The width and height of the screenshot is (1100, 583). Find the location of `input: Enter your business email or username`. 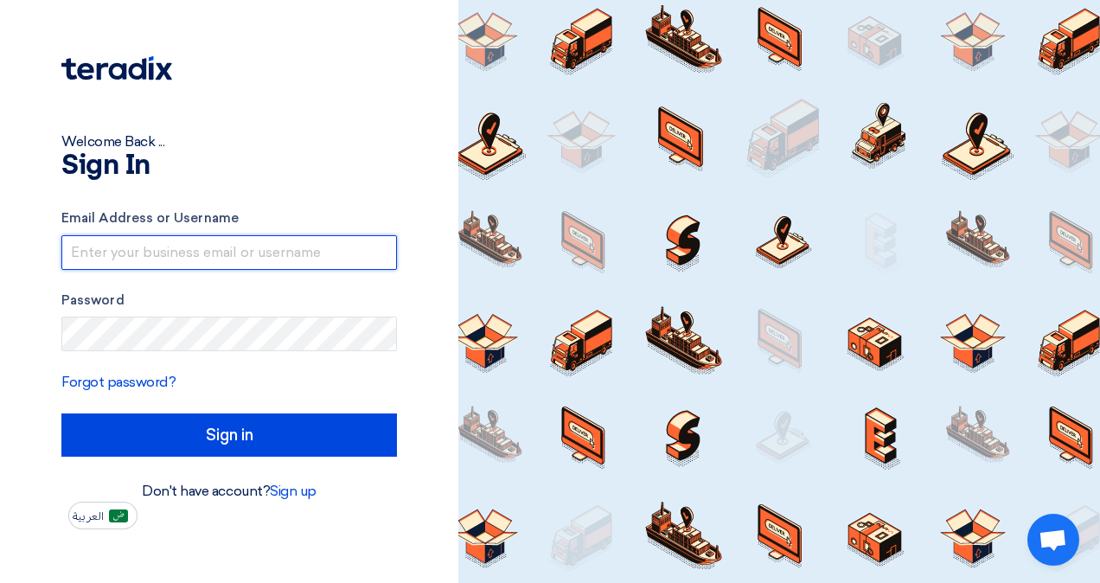

input: Enter your business email or username is located at coordinates (229, 253).